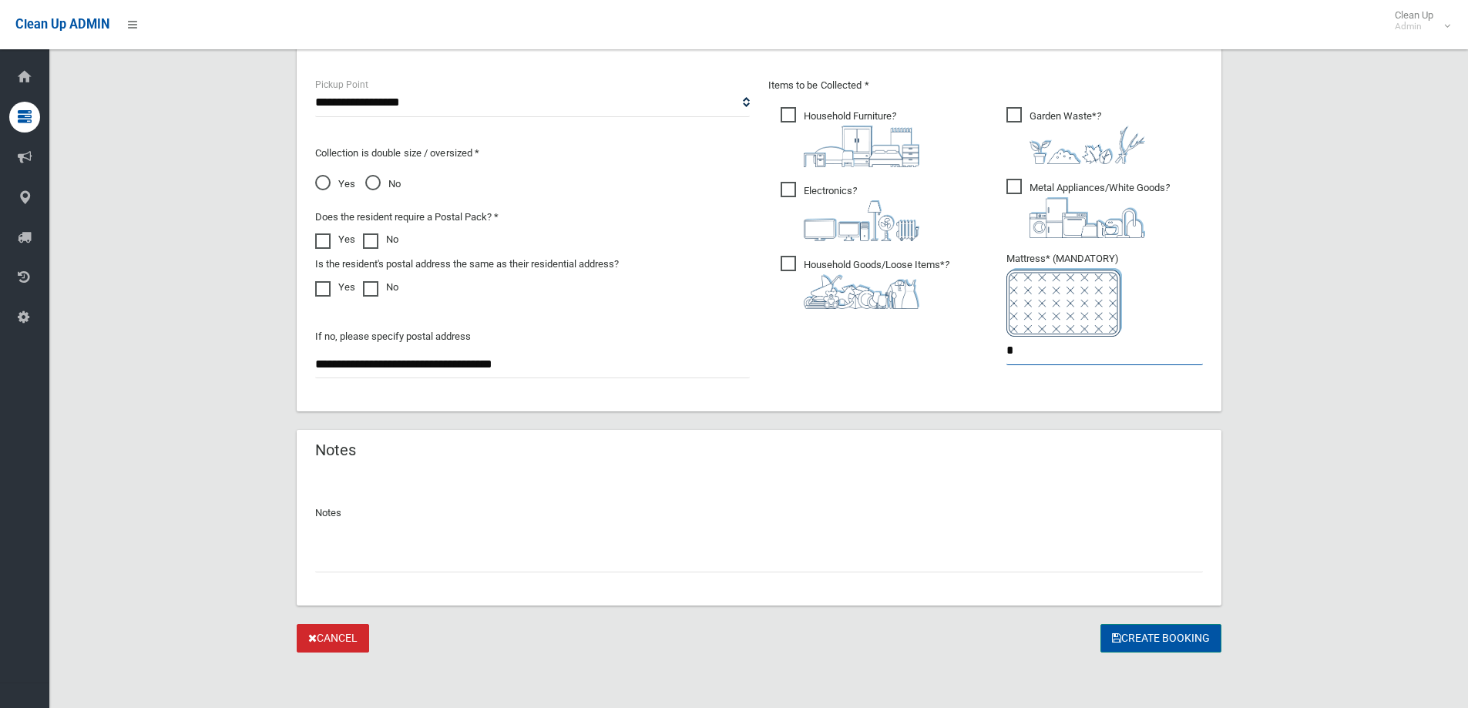 The image size is (1468, 708). Describe the element at coordinates (467, 264) in the screenshot. I see `label: Is the resident's postal address the same as their residential address?` at that location.